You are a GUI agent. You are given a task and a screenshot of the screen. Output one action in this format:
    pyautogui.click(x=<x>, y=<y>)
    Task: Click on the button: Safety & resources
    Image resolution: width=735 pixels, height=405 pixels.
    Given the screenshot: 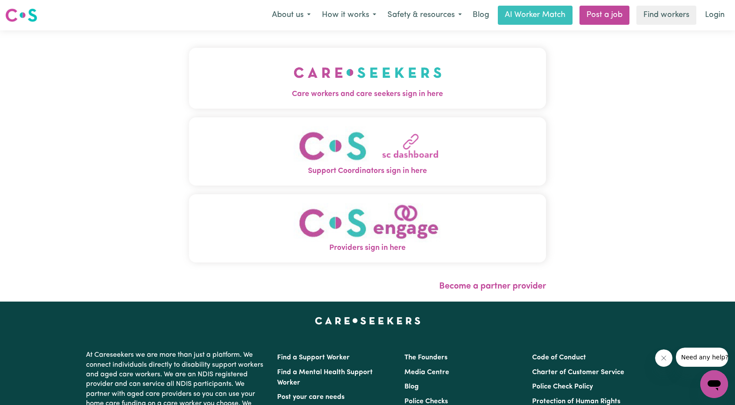 What is the action you would take?
    pyautogui.click(x=425, y=15)
    